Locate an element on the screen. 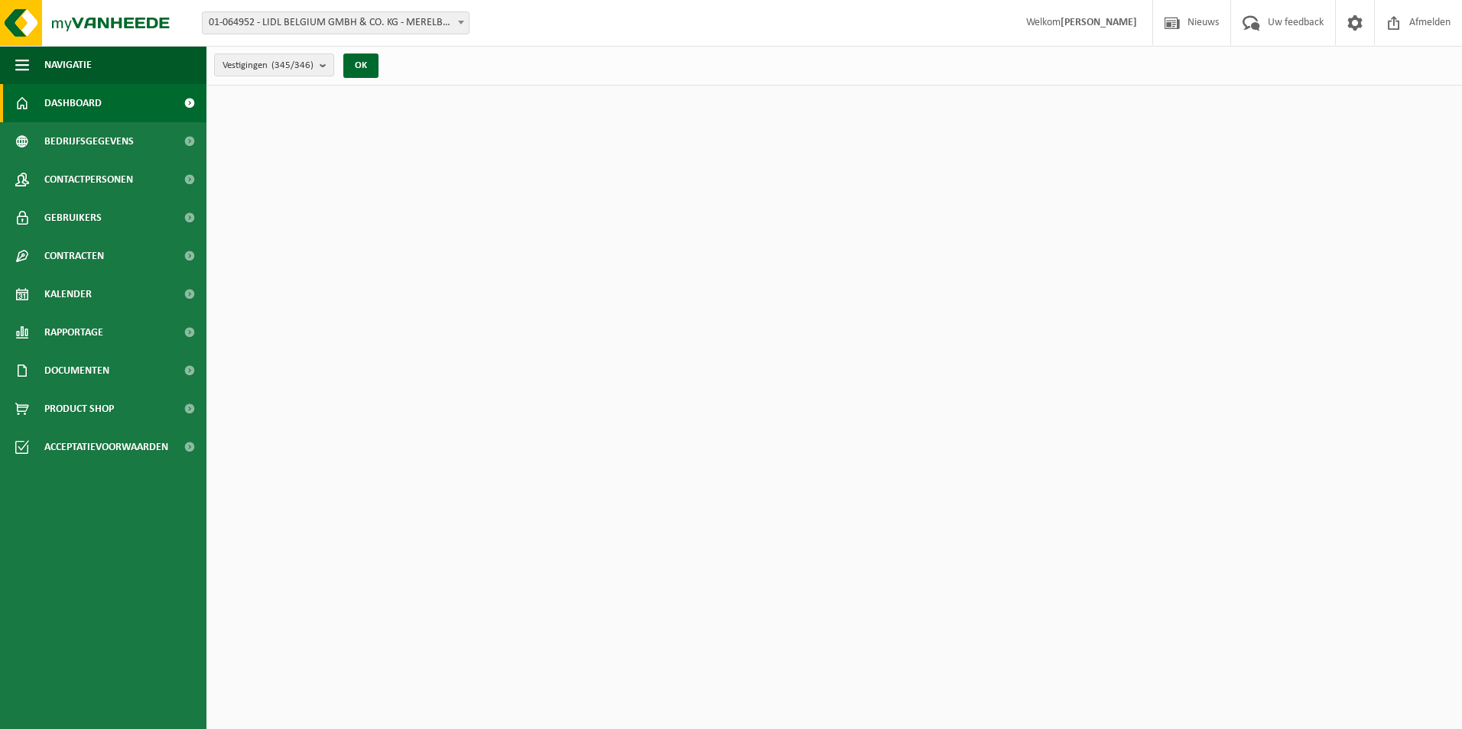  span: Contactpersonen is located at coordinates (89, 180).